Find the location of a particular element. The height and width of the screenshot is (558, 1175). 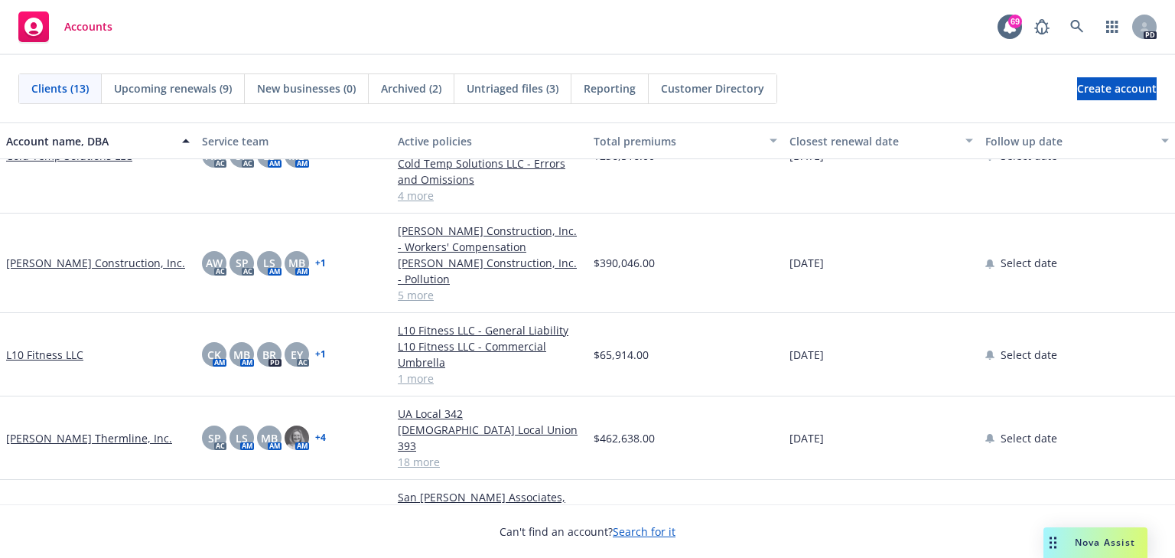

span: Clients (13) is located at coordinates (60, 88).